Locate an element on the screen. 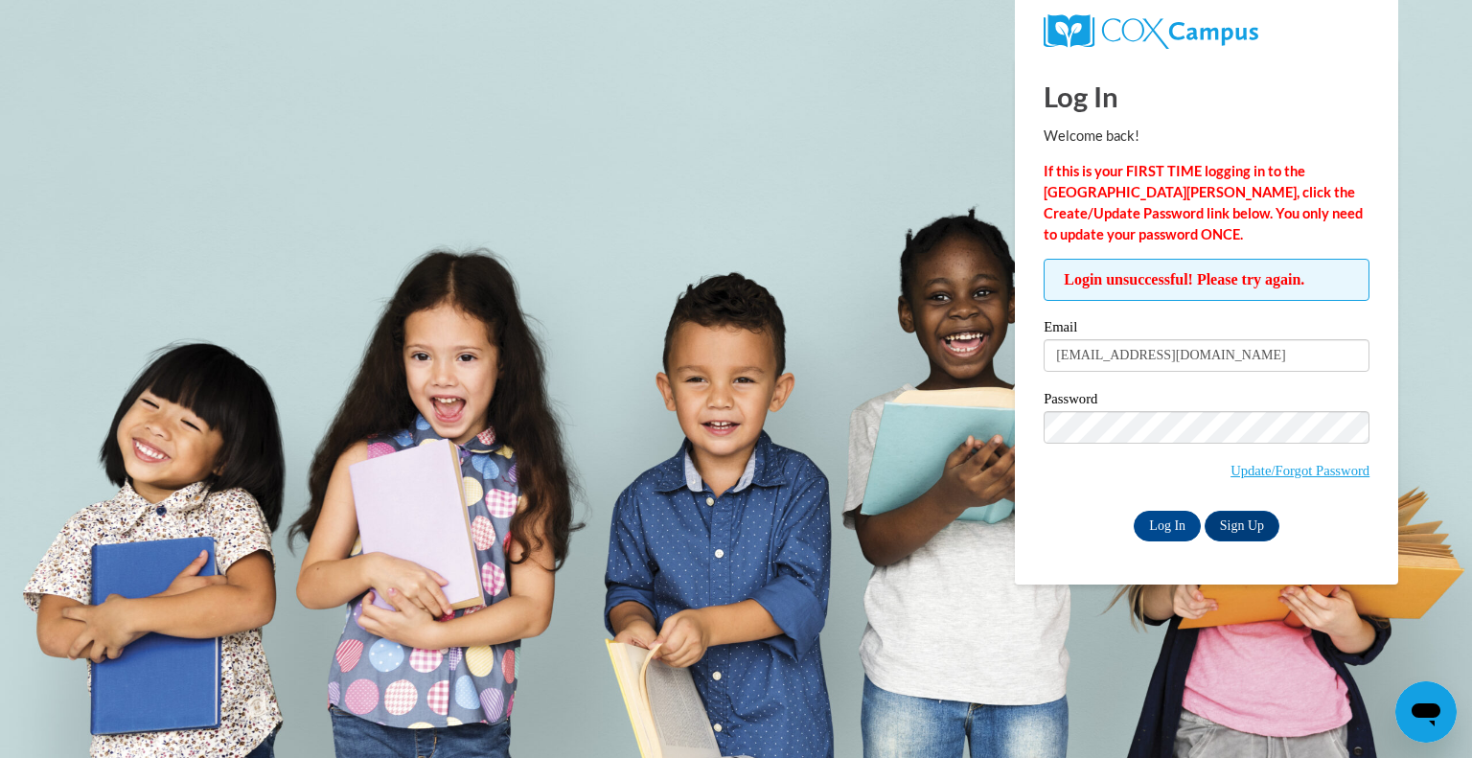 This screenshot has width=1472, height=758. h1: Log In is located at coordinates (1207, 96).